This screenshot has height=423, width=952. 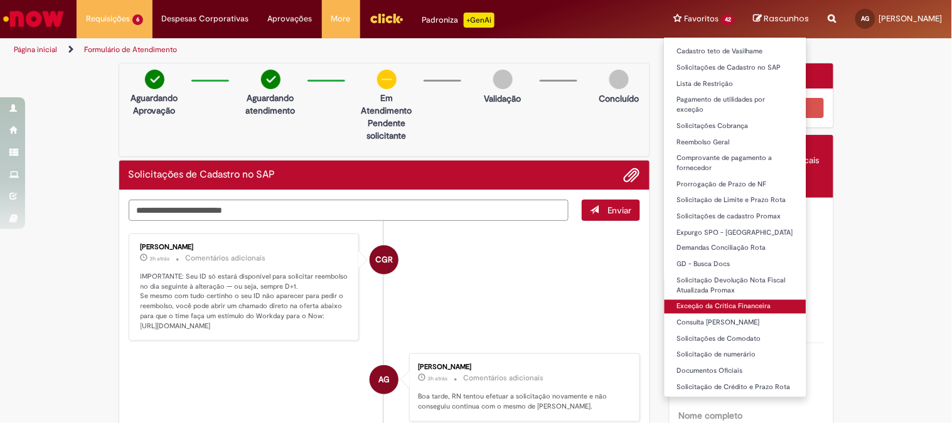 I want to click on a: Exceção da Crítica Financeira, so click(x=736, y=307).